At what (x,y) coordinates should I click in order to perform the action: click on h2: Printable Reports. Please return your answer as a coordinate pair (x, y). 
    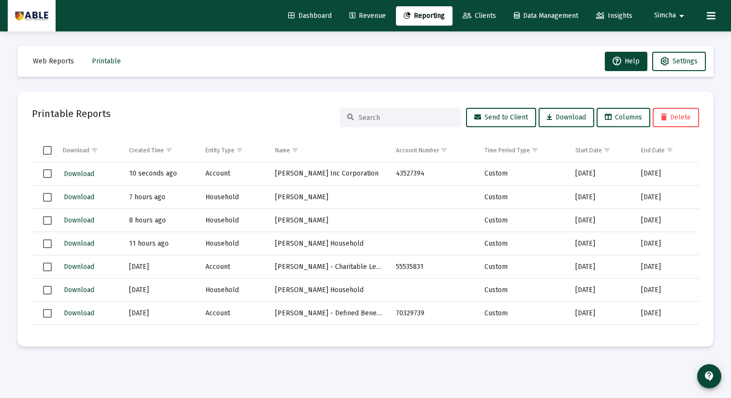
    Looking at the image, I should click on (71, 114).